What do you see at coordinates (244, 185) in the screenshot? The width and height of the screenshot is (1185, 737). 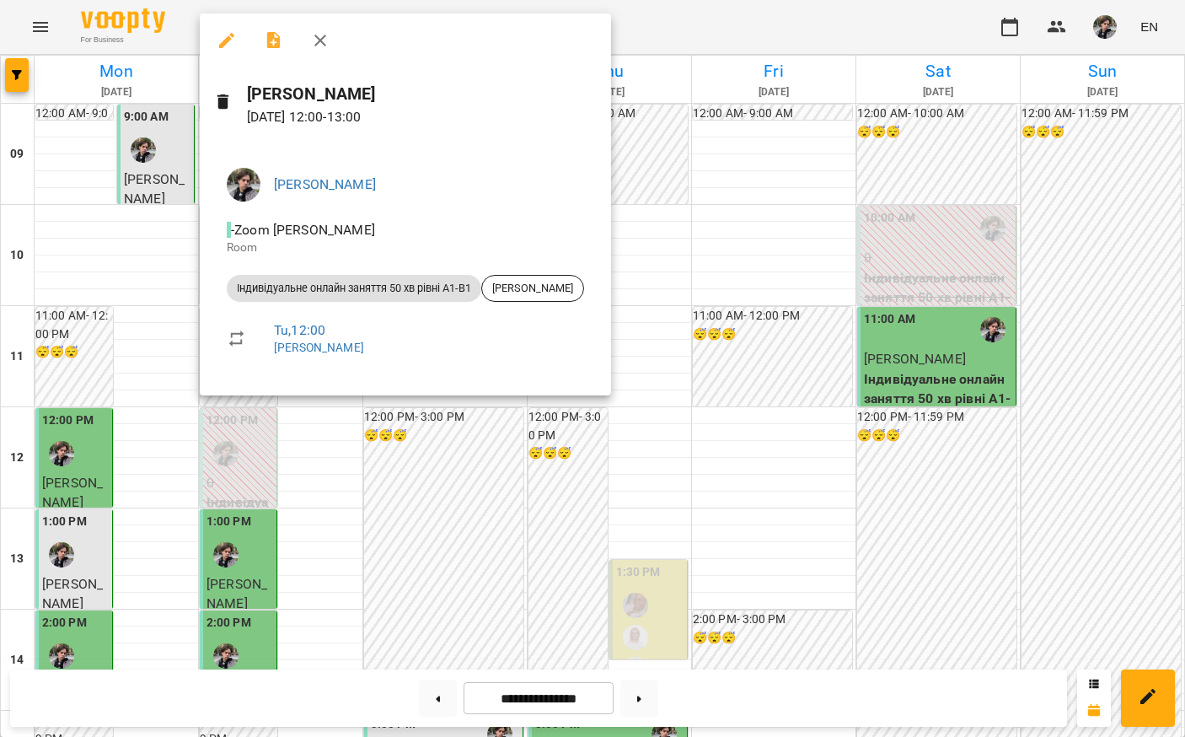 I see `img: 3324ceff06b5eb3c0dd68960b867f42f.jpeg` at bounding box center [244, 185].